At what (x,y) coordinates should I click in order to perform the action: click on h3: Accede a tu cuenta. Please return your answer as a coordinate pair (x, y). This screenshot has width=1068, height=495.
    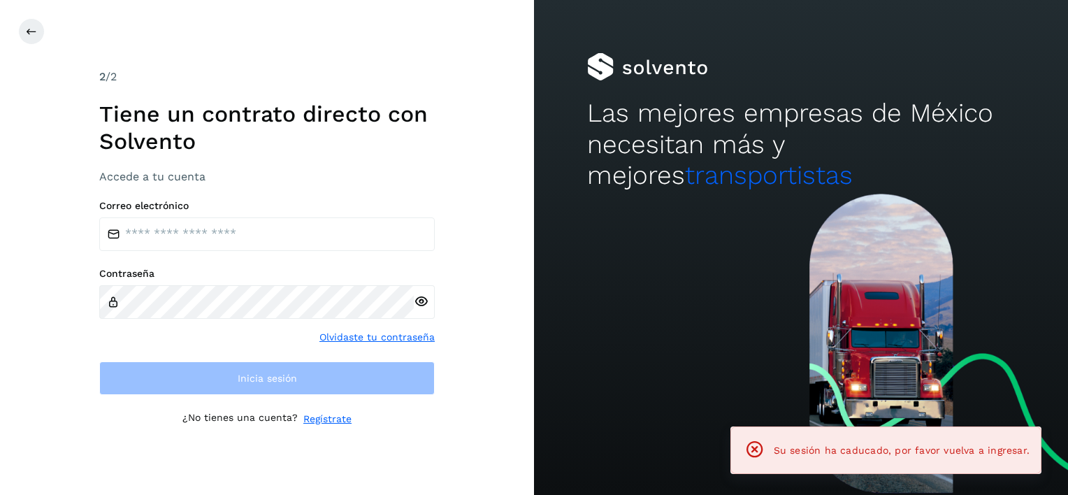
    Looking at the image, I should click on (267, 176).